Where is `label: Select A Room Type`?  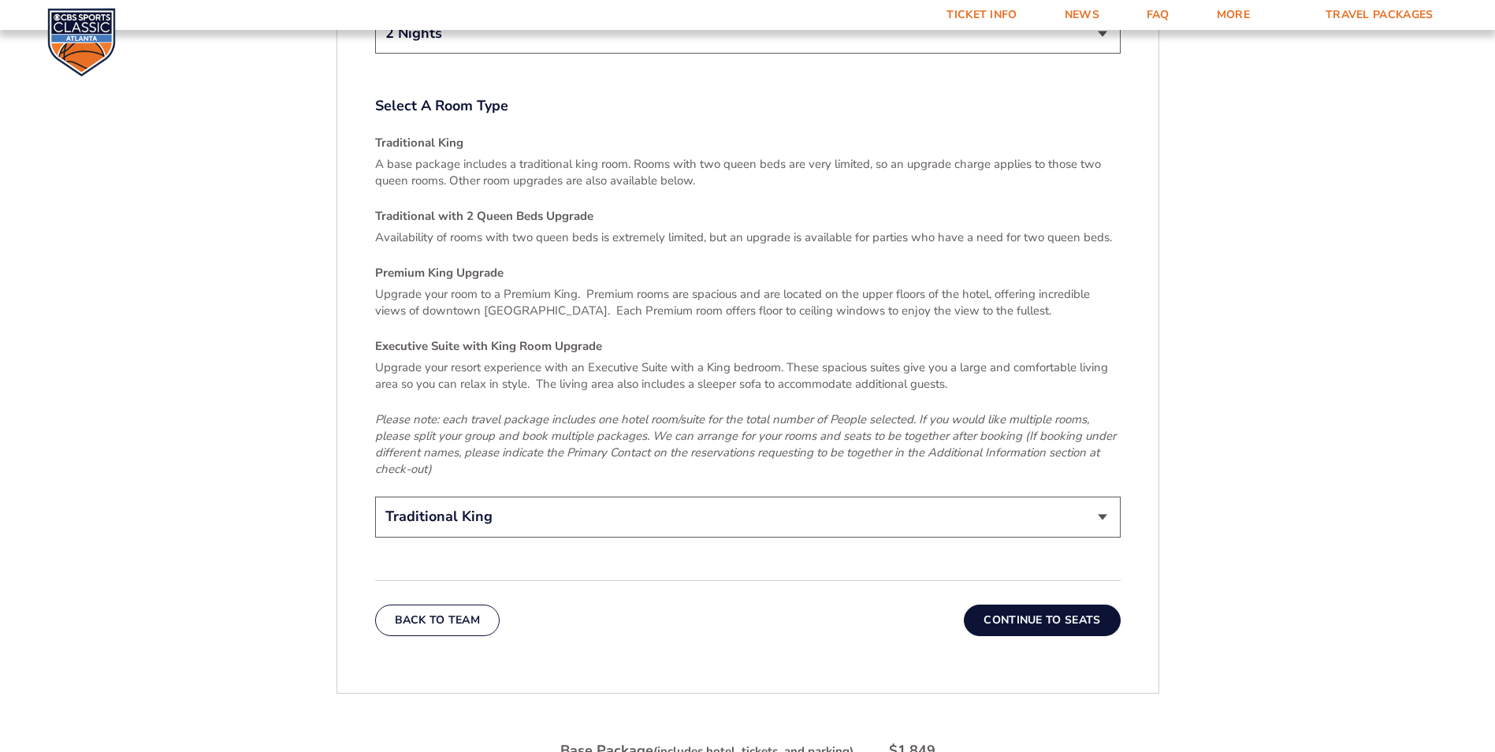
label: Select A Room Type is located at coordinates (748, 106).